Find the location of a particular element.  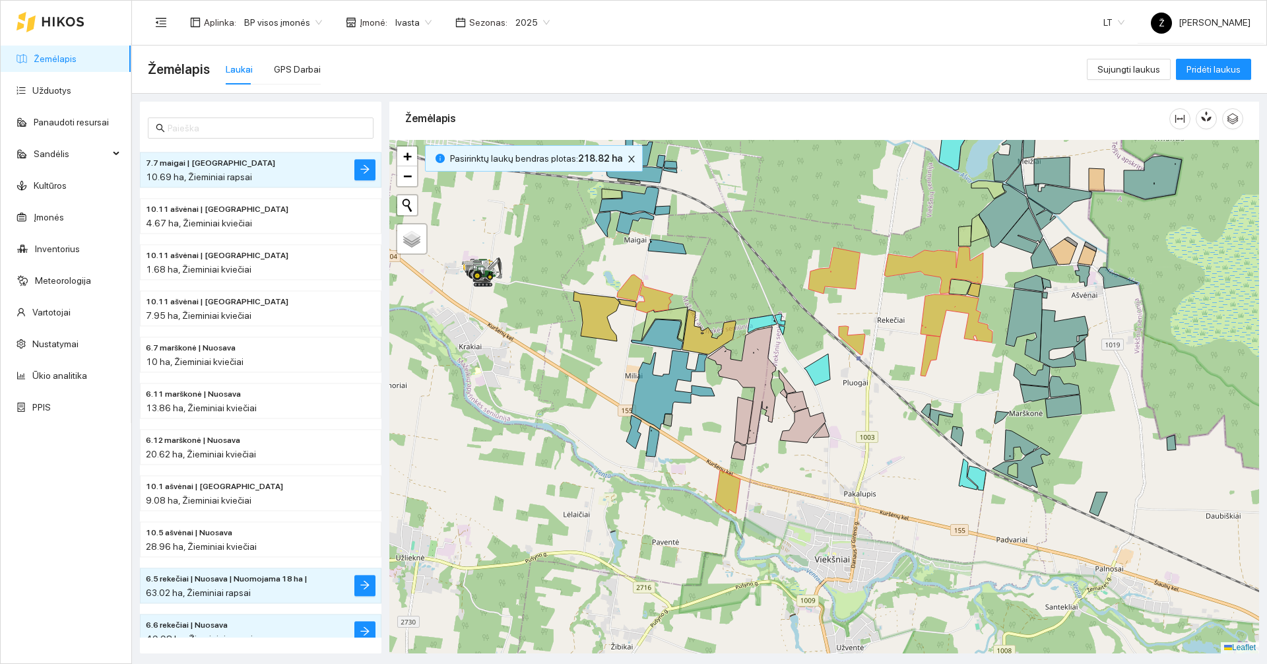

span: 6.11 marškonė | Nuosava is located at coordinates (193, 395).